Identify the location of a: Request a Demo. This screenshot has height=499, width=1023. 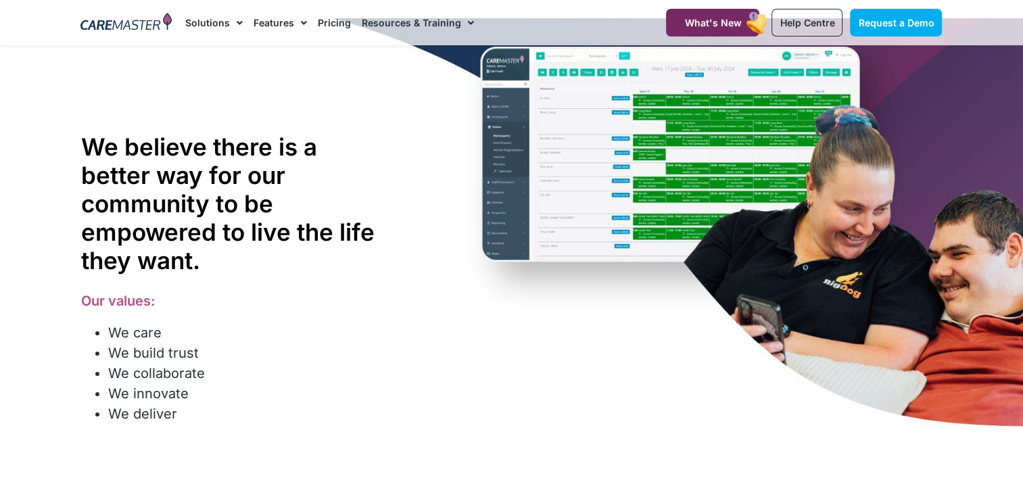
(896, 22).